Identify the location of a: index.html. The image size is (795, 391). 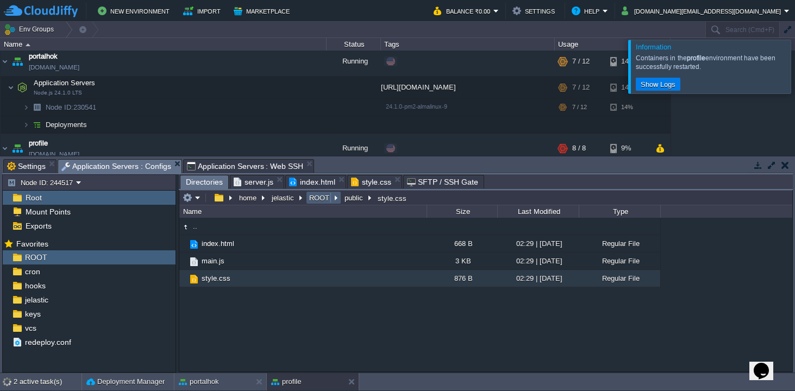
(218, 244).